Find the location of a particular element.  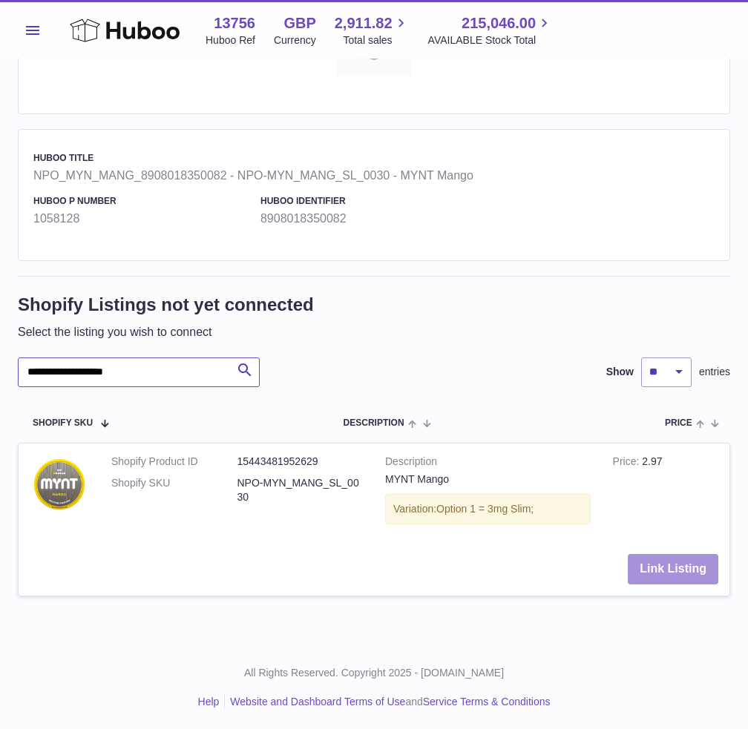

p: Select the listing you wish to connect is located at coordinates (165, 332).